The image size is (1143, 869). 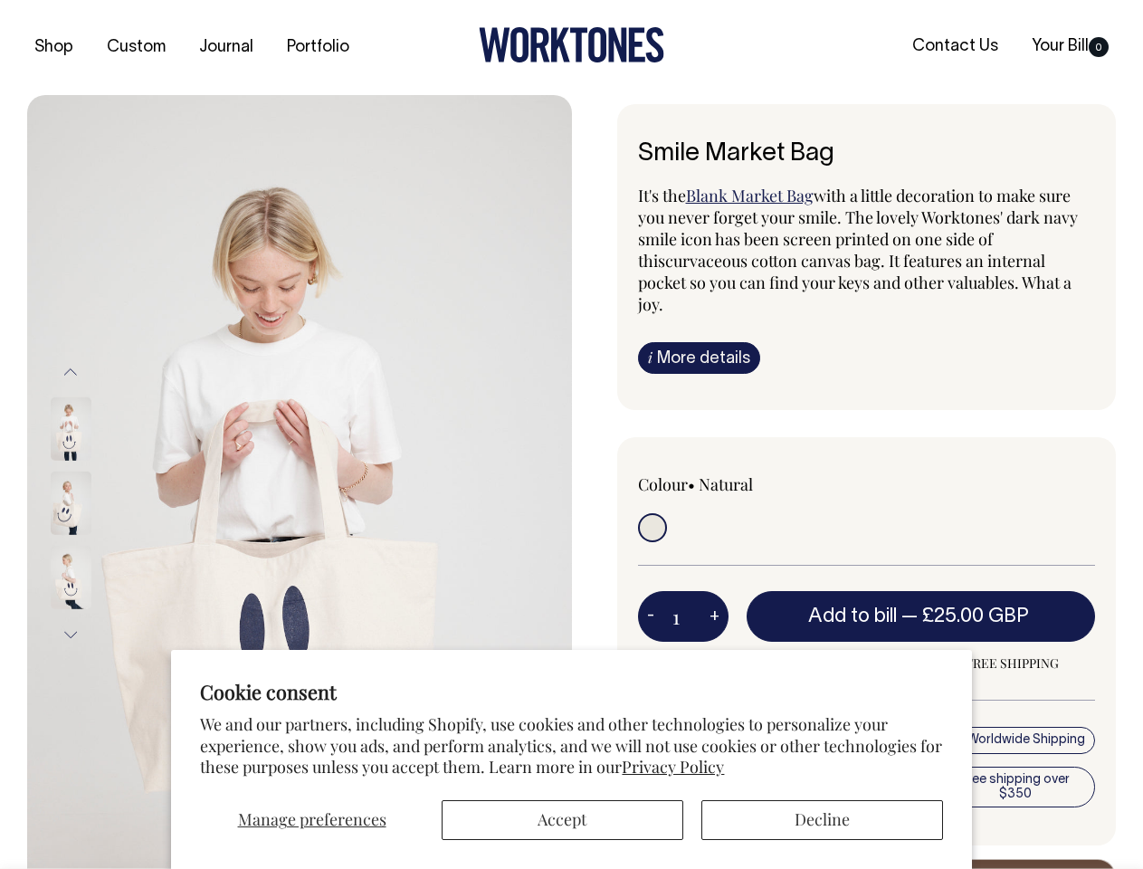 I want to click on span: Manage preferences, so click(x=312, y=819).